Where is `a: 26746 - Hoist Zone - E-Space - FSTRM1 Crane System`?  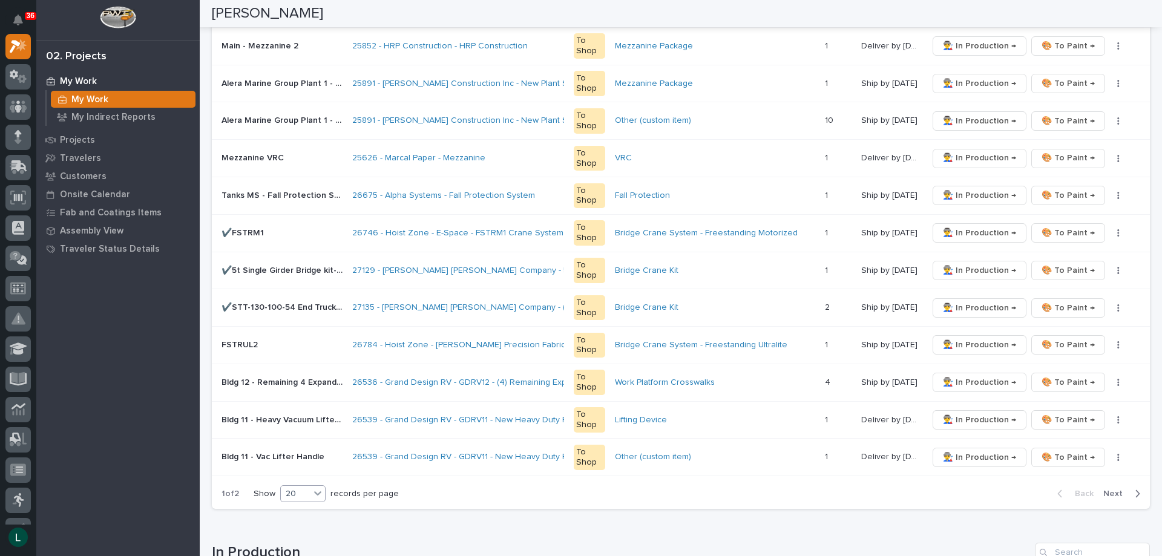 a: 26746 - Hoist Zone - E-Space - FSTRM1 Crane System is located at coordinates (457, 233).